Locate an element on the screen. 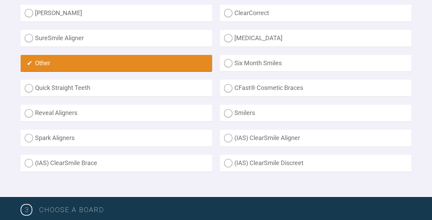 This screenshot has height=220, width=432. label: (IAS) ClearSmile Discreet is located at coordinates (315, 163).